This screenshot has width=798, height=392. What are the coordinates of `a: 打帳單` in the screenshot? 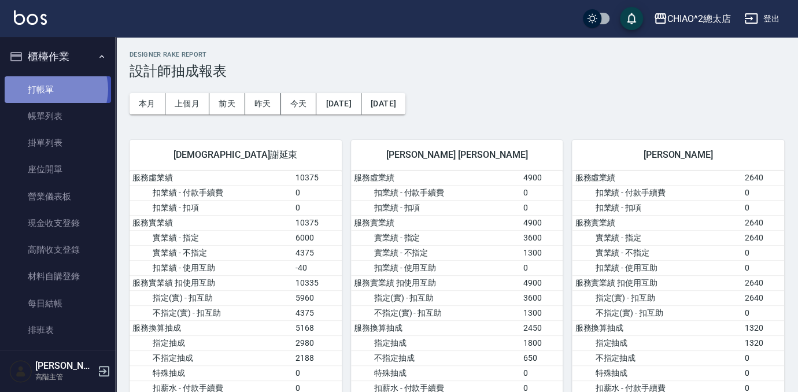 It's located at (58, 90).